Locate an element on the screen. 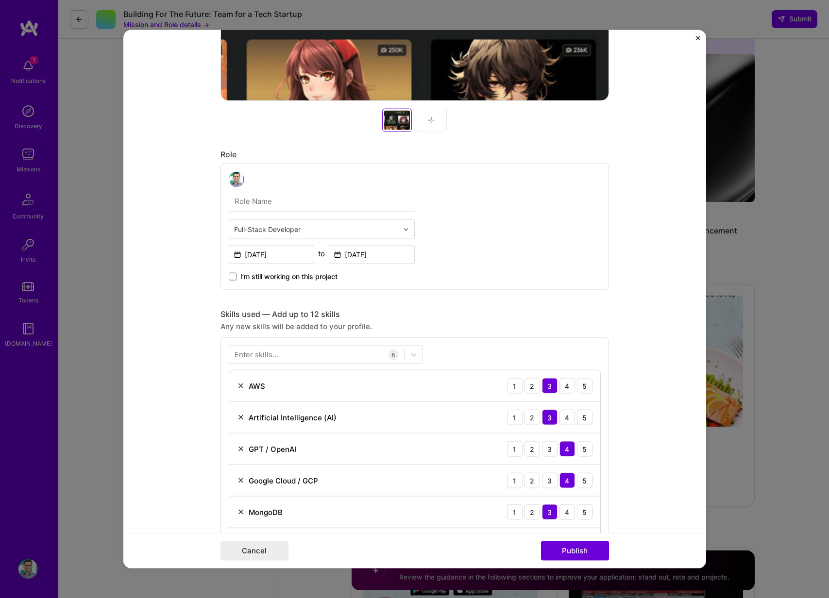  div: Any new skills will be added to your profile. is located at coordinates (415, 326).